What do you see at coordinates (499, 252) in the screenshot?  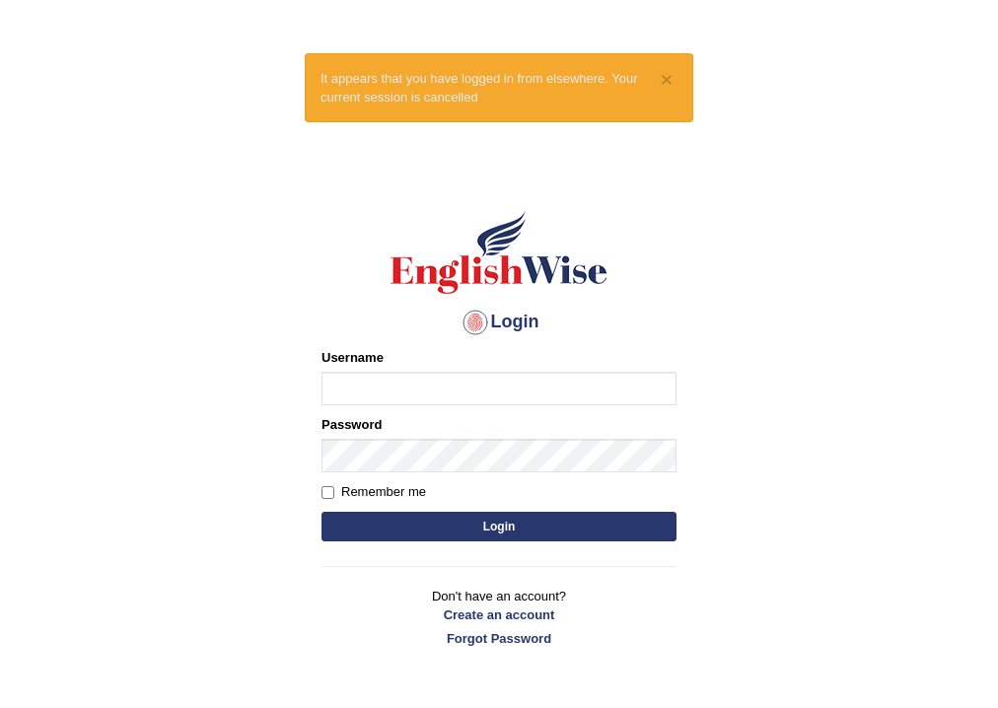 I see `img: Logo of English Wise sign in for intelligent practice with AI` at bounding box center [499, 252].